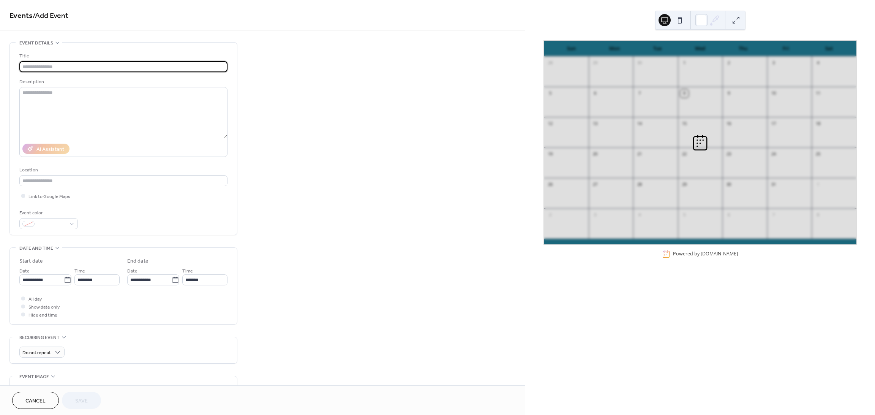 This screenshot has width=875, height=415. I want to click on div: 12, so click(550, 124).